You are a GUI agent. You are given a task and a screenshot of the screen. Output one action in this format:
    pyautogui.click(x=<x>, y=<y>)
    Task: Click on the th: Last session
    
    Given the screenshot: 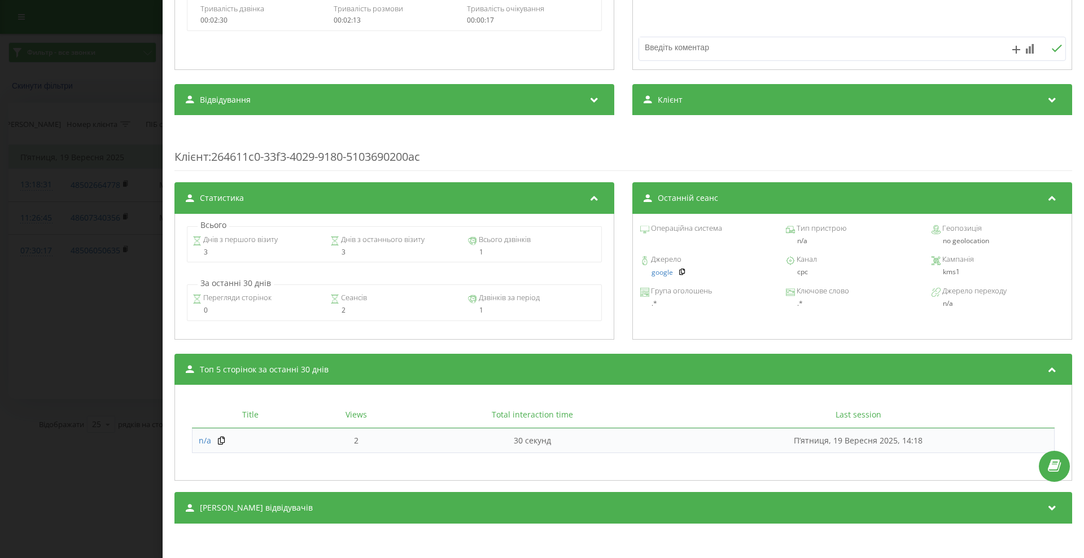 What is the action you would take?
    pyautogui.click(x=858, y=415)
    